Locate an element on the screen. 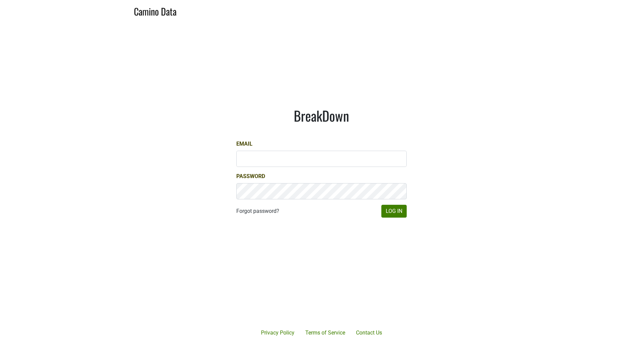 This screenshot has height=345, width=643. a: Terms of Service is located at coordinates (325, 333).